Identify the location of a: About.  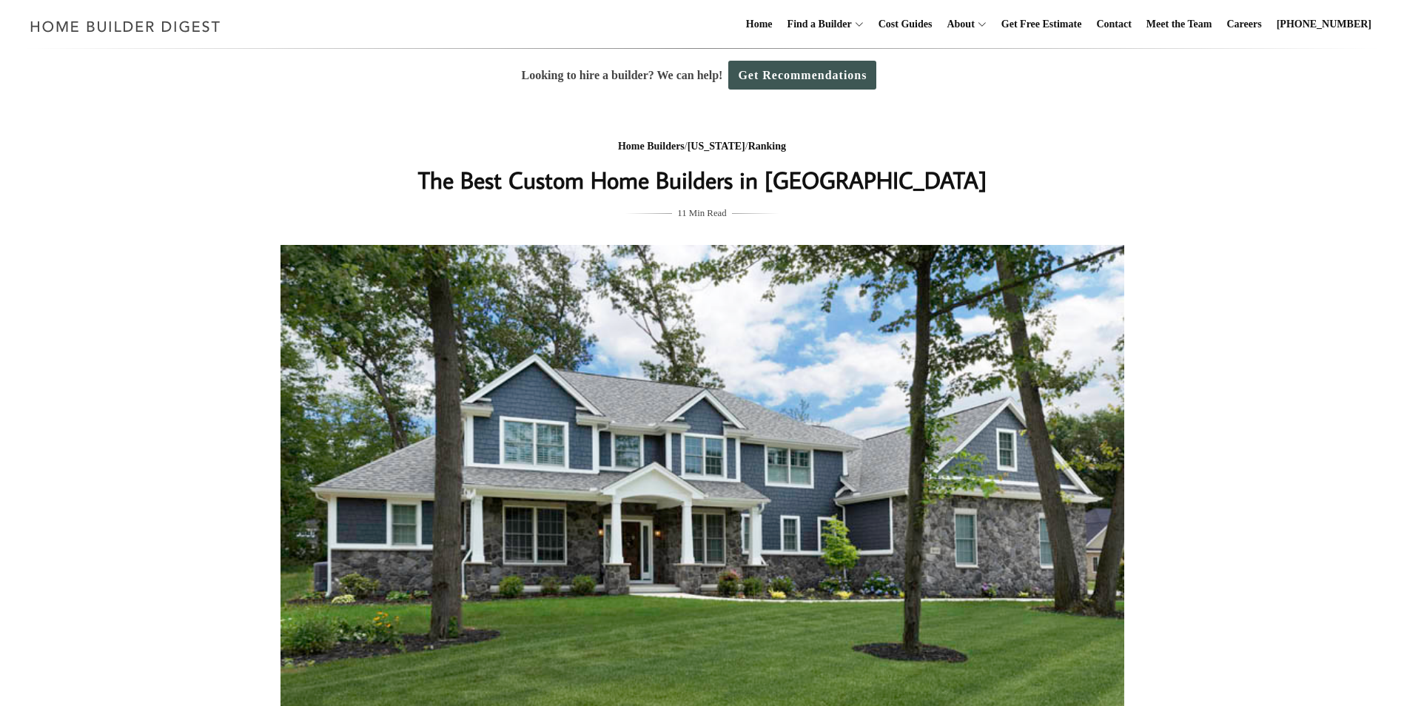
(957, 24).